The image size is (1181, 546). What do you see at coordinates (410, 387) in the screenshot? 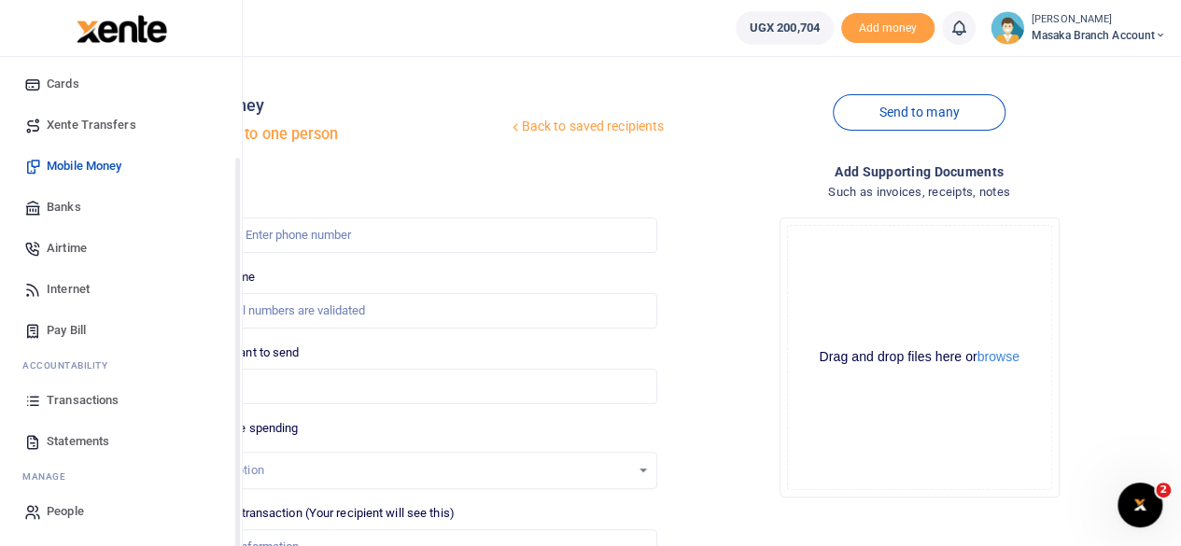
I see `input: UGX` at bounding box center [410, 387].